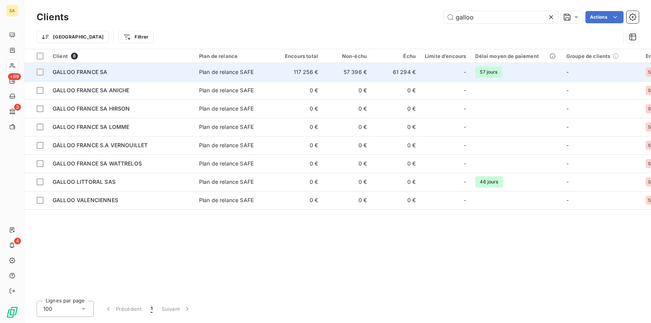 Image resolution: width=651 pixels, height=323 pixels. I want to click on span: 4, so click(18, 241).